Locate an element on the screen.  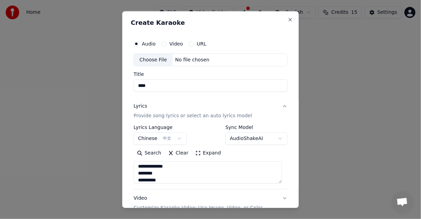
label: URL is located at coordinates (201, 44).